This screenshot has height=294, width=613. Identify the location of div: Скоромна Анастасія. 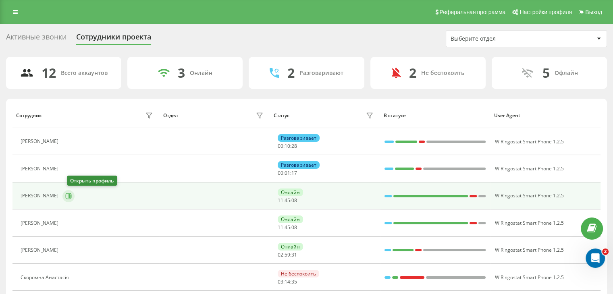
(46, 278).